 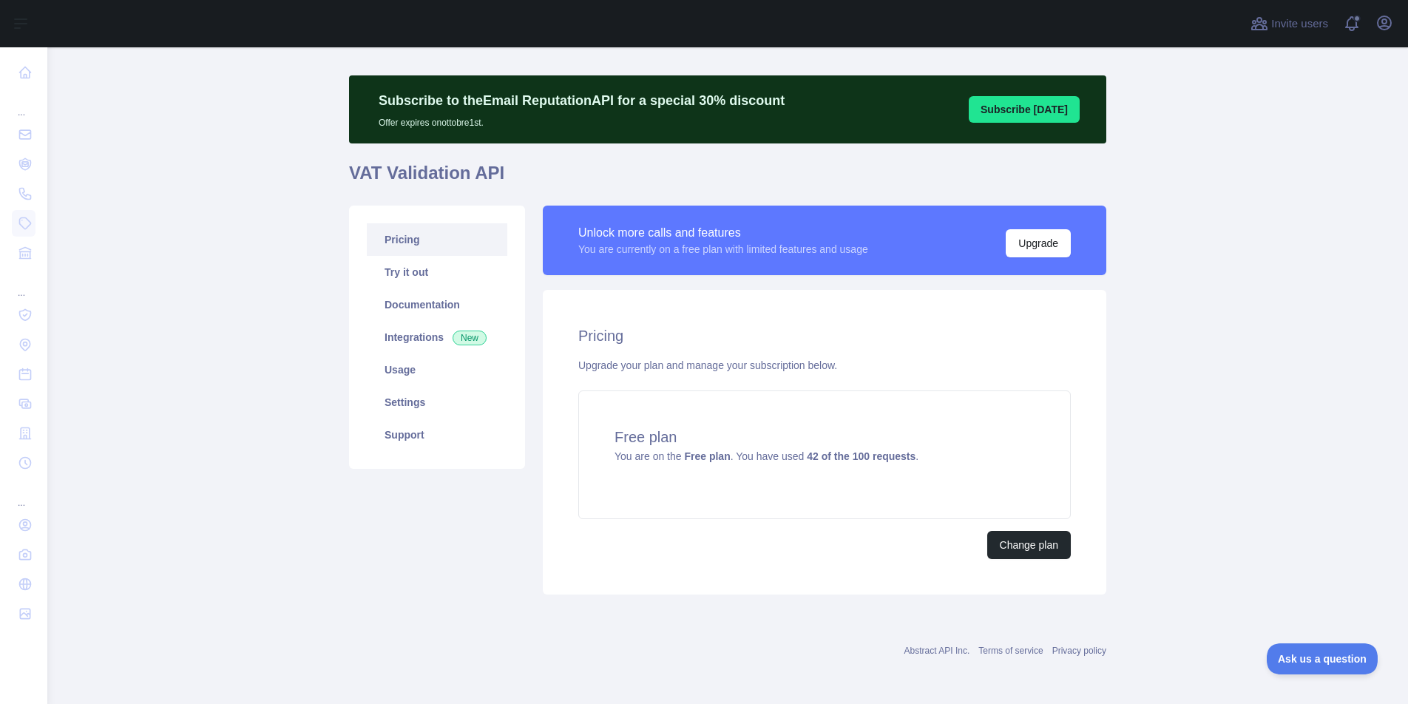 I want to click on a: Terms of service, so click(x=1010, y=651).